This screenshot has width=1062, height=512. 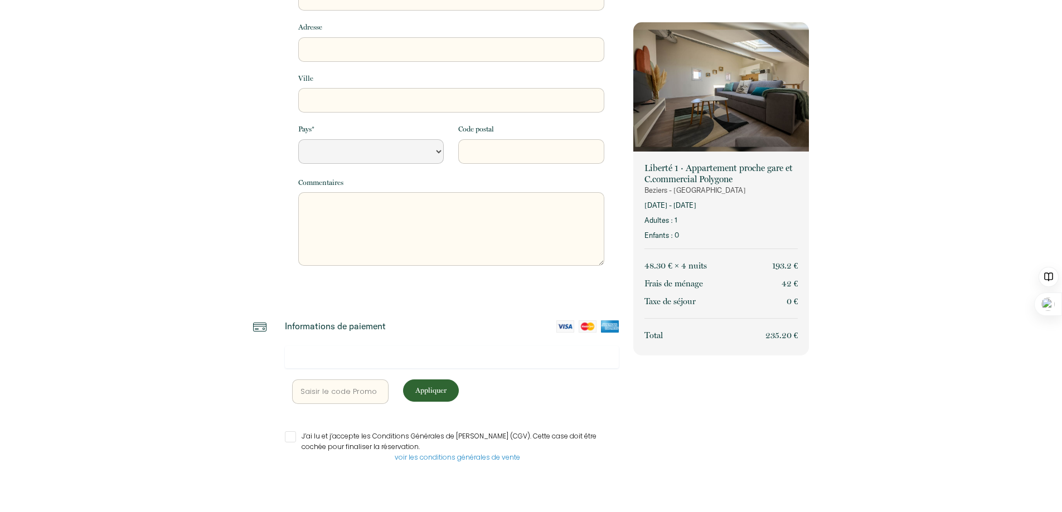 I want to click on a: voir les conditions générales de vente, so click(x=457, y=457).